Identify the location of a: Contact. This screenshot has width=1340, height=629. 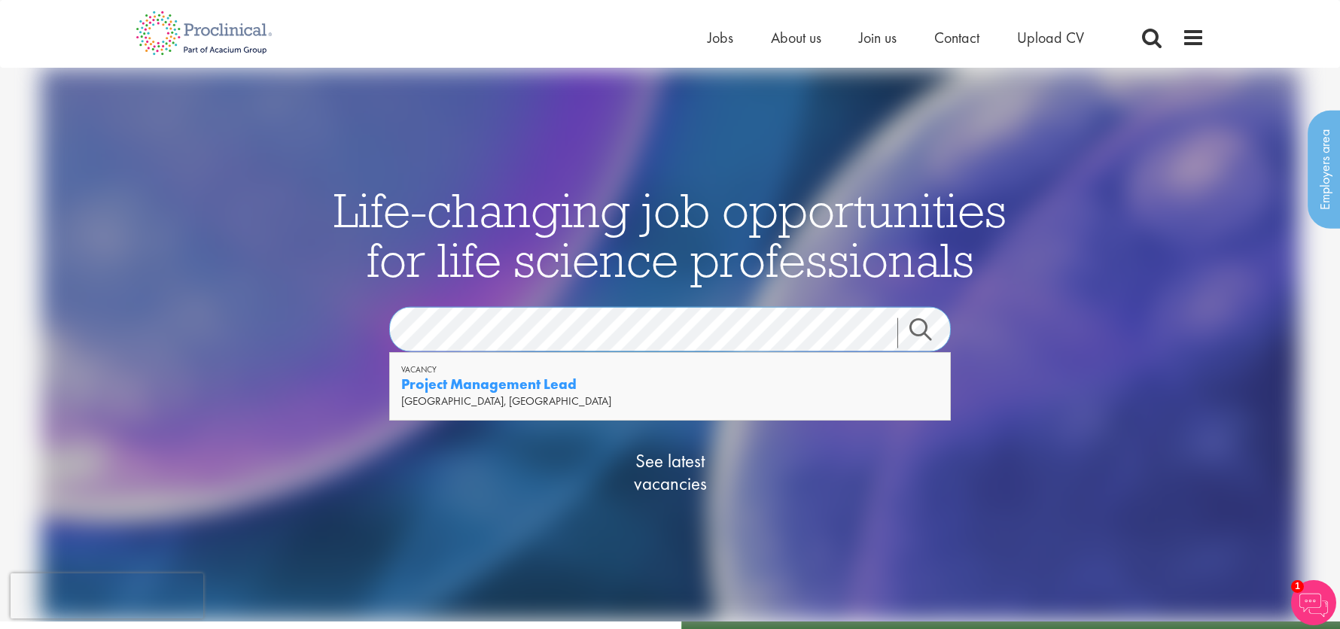
(957, 38).